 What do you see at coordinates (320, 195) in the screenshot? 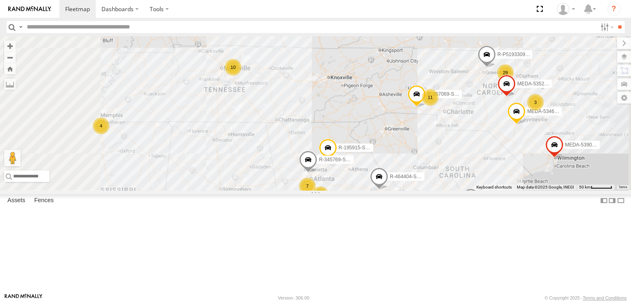
I see `div: 43` at bounding box center [320, 195].